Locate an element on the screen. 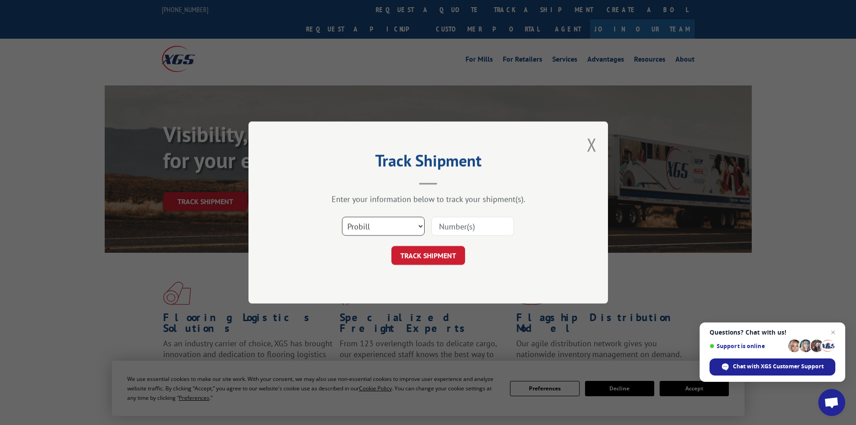  button: Close modal is located at coordinates (592, 144).